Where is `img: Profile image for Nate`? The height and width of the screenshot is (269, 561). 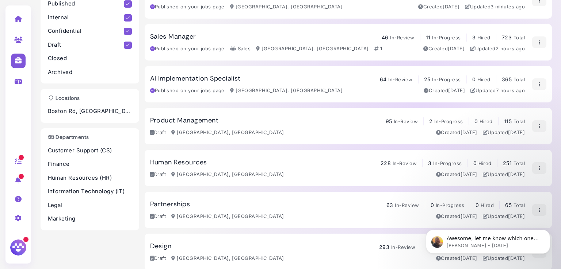 img: Profile image for Nate is located at coordinates (22, 28).